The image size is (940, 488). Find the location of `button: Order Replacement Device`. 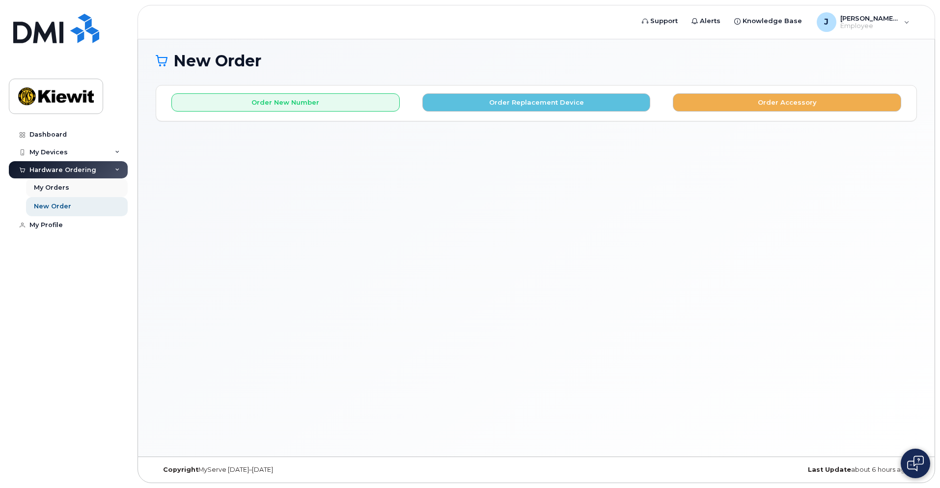

button: Order Replacement Device is located at coordinates (536, 102).